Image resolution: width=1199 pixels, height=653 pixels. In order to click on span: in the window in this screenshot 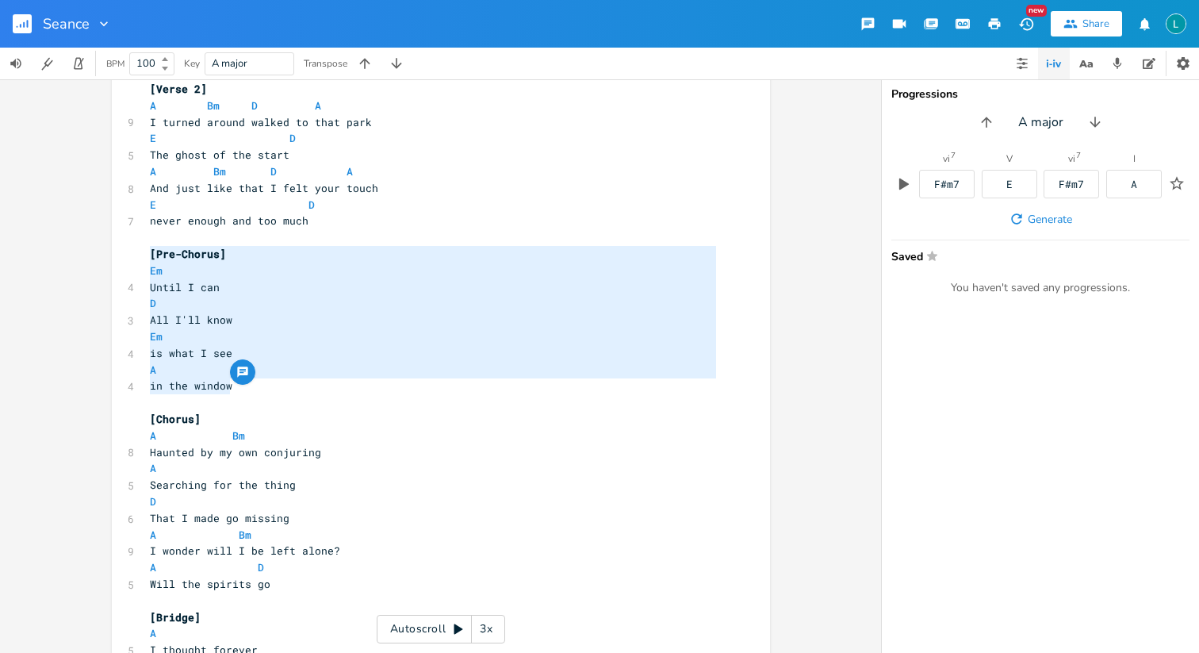, I will do `click(191, 385)`.